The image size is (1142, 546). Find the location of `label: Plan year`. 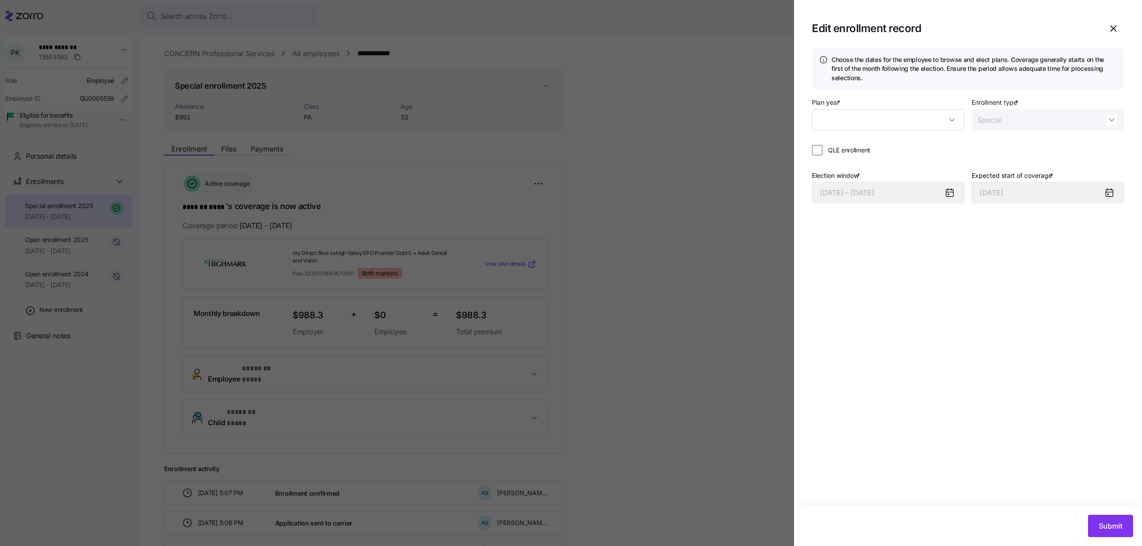

label: Plan year is located at coordinates (827, 103).